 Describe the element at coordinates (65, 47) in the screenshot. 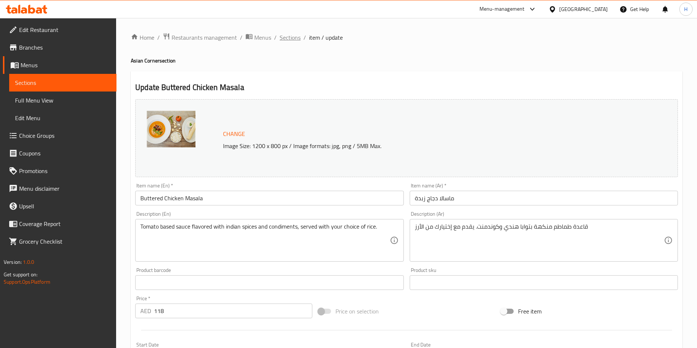

I see `span: Branches` at that location.